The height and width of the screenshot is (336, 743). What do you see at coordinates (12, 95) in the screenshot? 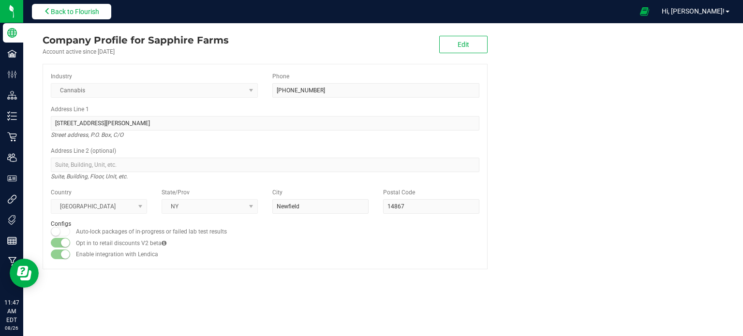
I see `inline-svg: Distribution` at bounding box center [12, 95].